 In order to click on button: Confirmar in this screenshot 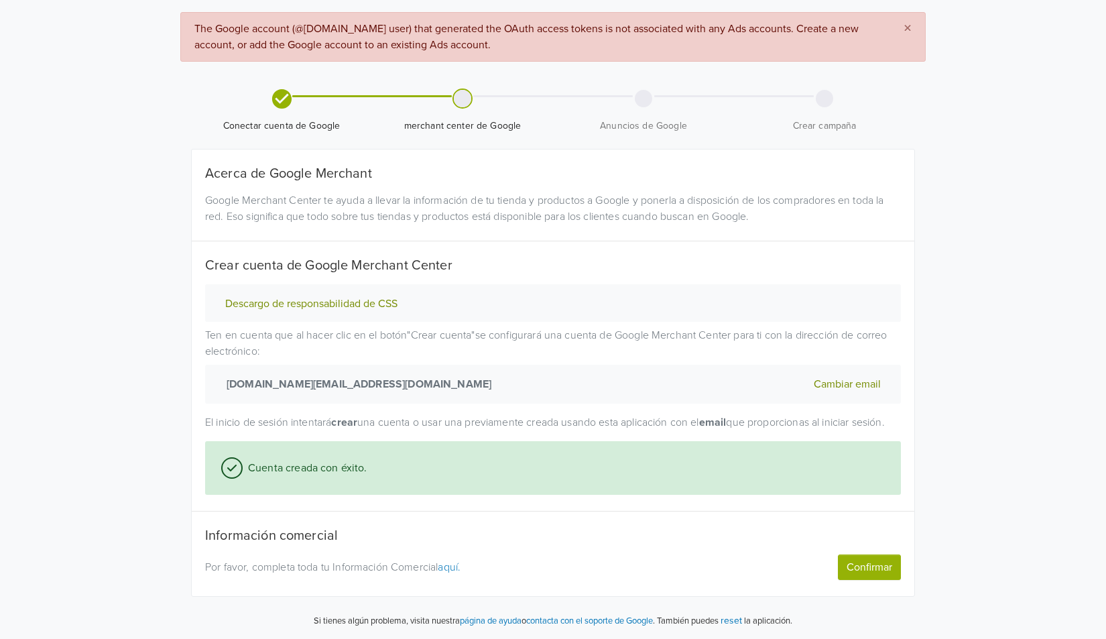, I will do `click(869, 567)`.